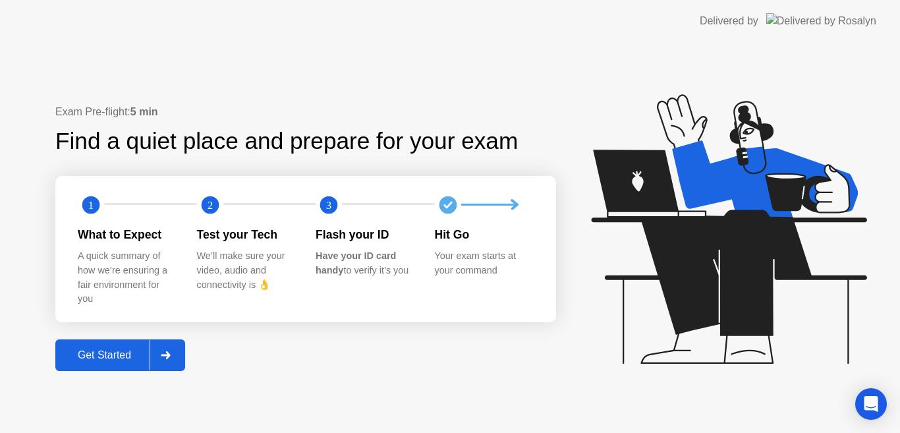 The image size is (900, 433). I want to click on text: 3, so click(329, 205).